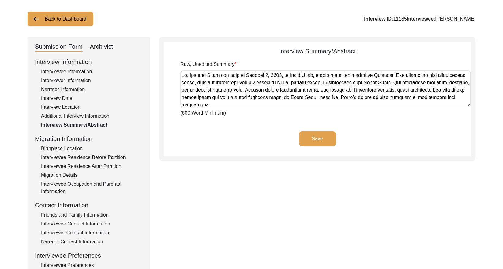 The image size is (503, 269). What do you see at coordinates (36, 19) in the screenshot?
I see `img: arrow-left.png` at bounding box center [36, 19].